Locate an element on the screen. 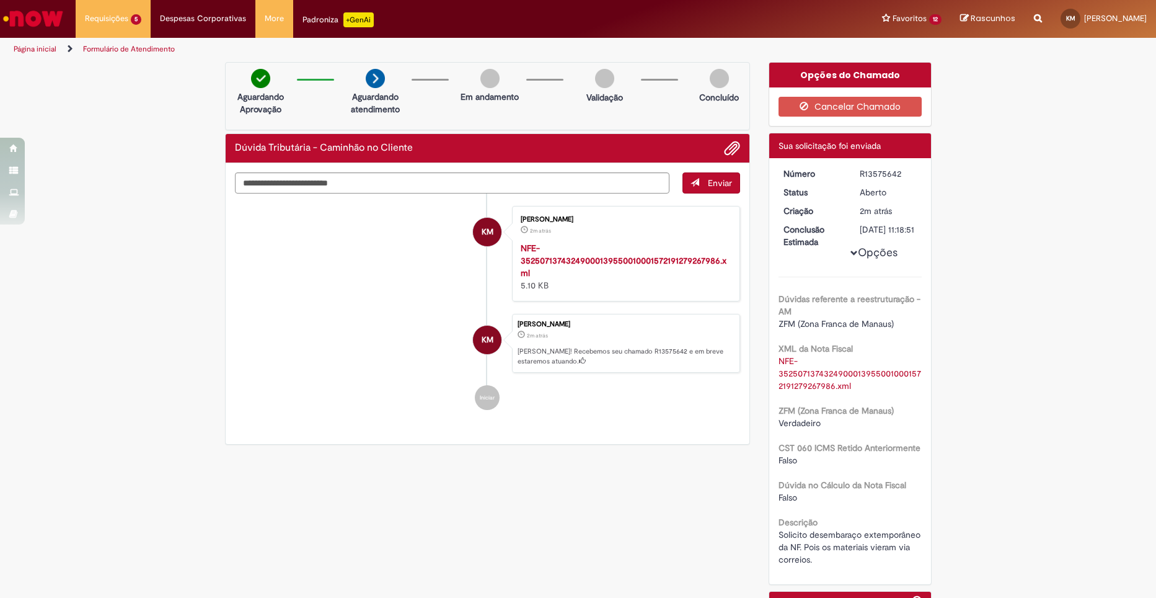  span: Solicito desembaraço extemporâneo da NF. Pois os materiais vieram via correios. is located at coordinates (851, 547).